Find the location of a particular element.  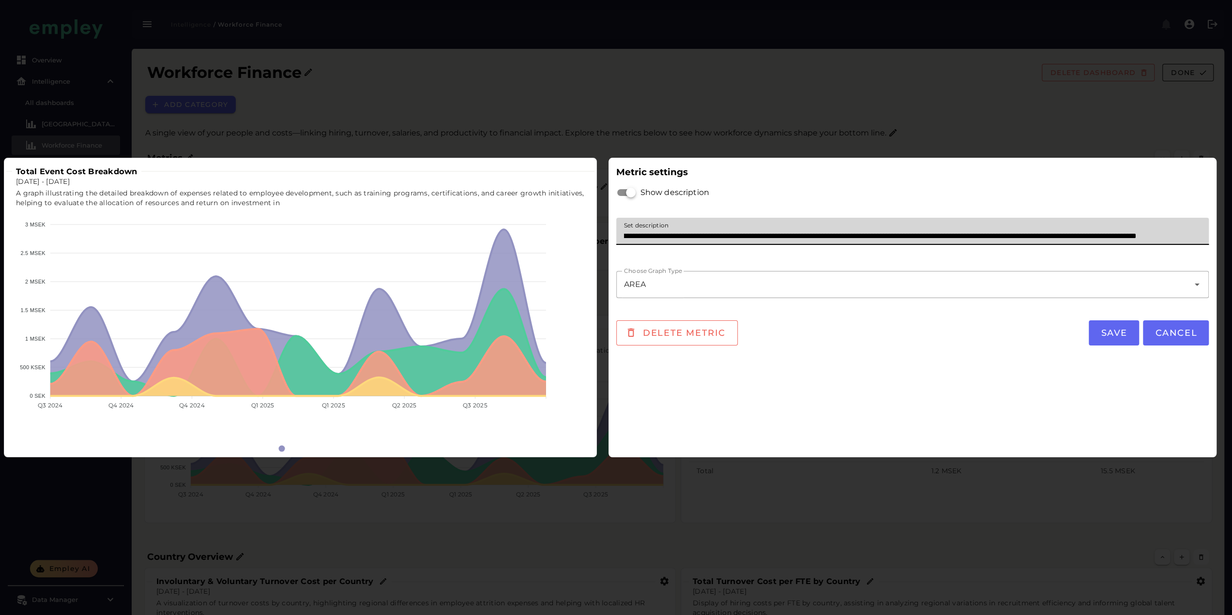

tspan: 500 KSEK is located at coordinates (32, 368).